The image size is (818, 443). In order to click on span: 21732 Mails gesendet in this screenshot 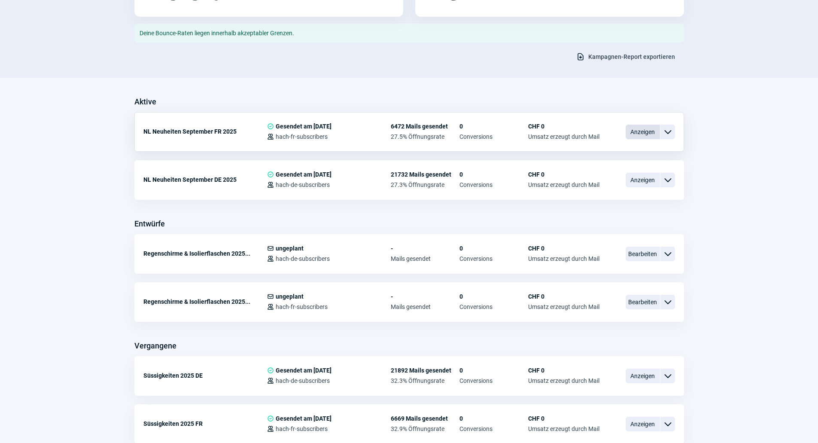, I will do `click(425, 174)`.